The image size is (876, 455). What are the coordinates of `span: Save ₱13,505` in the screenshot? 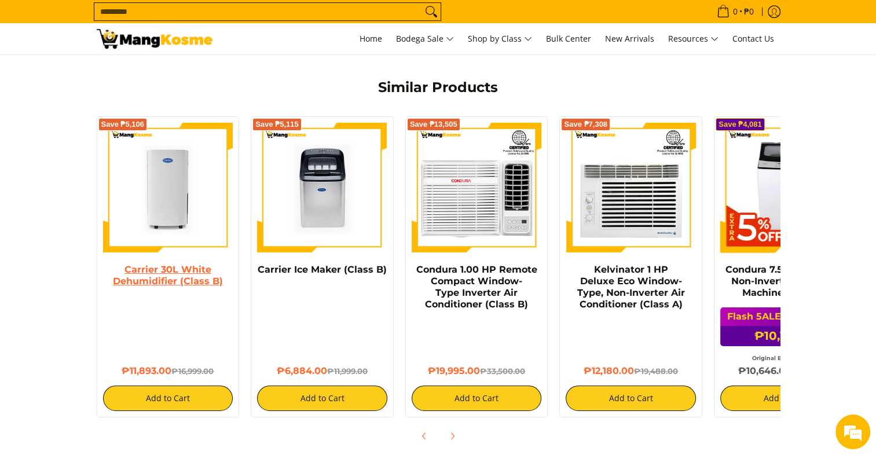 It's located at (434, 124).